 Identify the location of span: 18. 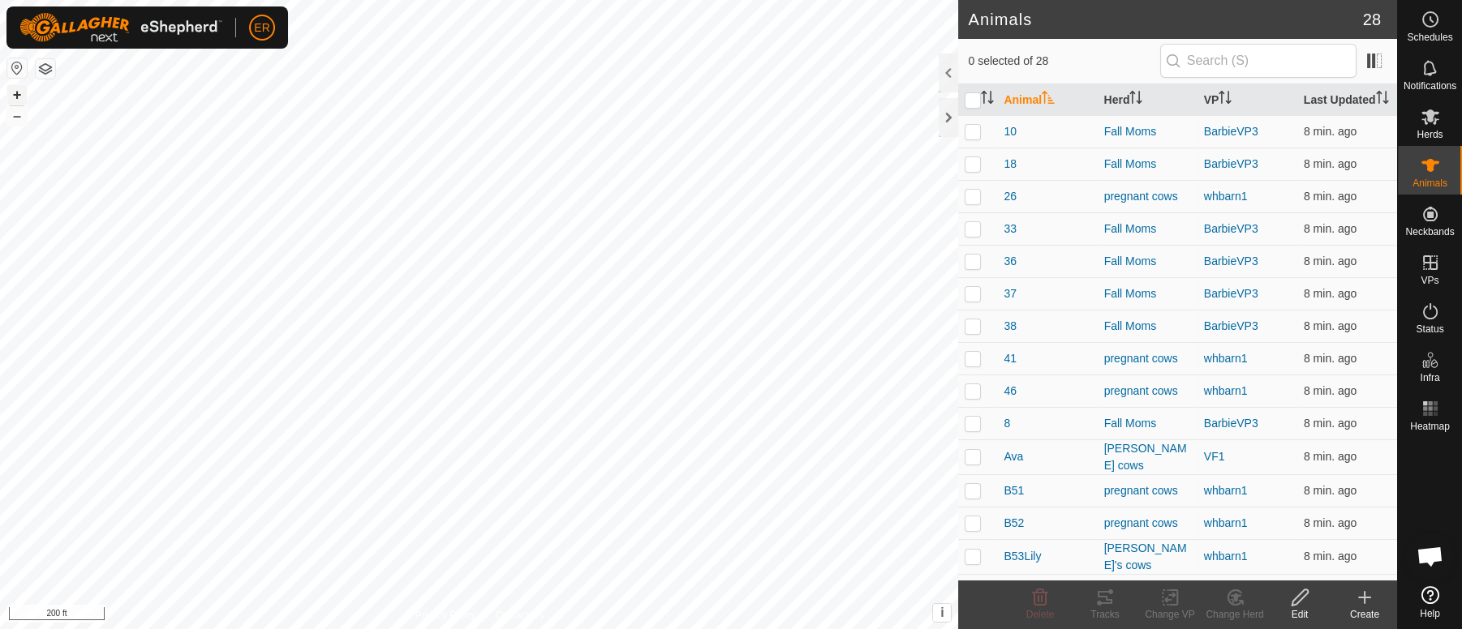
(1010, 164).